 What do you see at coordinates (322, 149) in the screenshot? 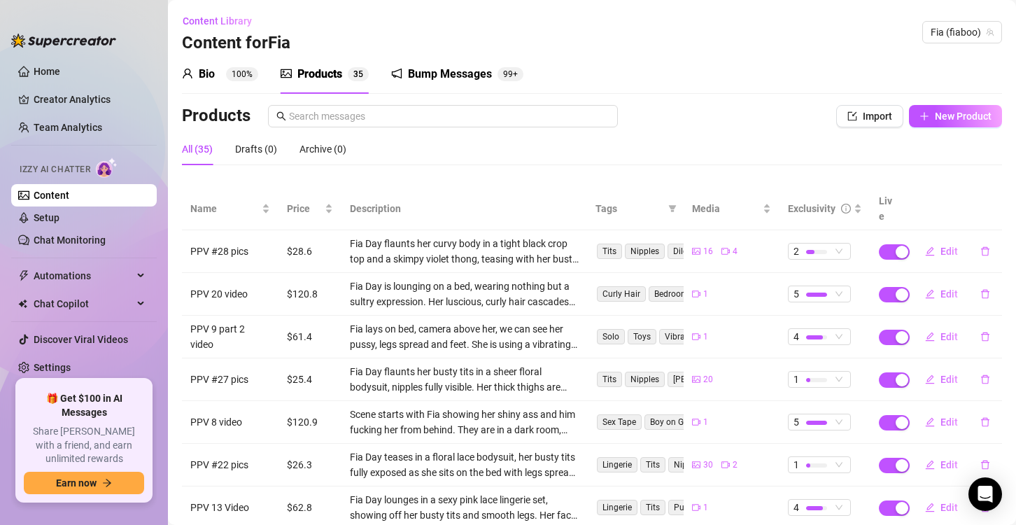
I see `div: Archive (0)` at bounding box center [322, 149].